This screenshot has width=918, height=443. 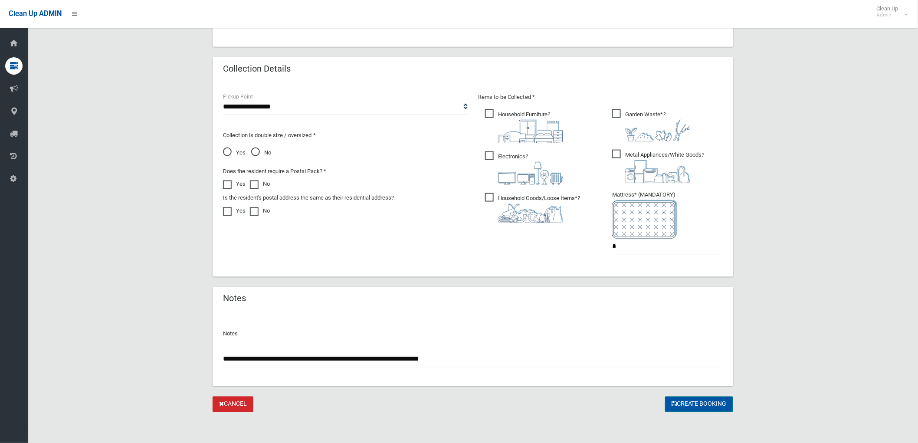 What do you see at coordinates (308, 198) in the screenshot?
I see `label: Is the resident's postal address the same as their residential address?` at bounding box center [308, 198].